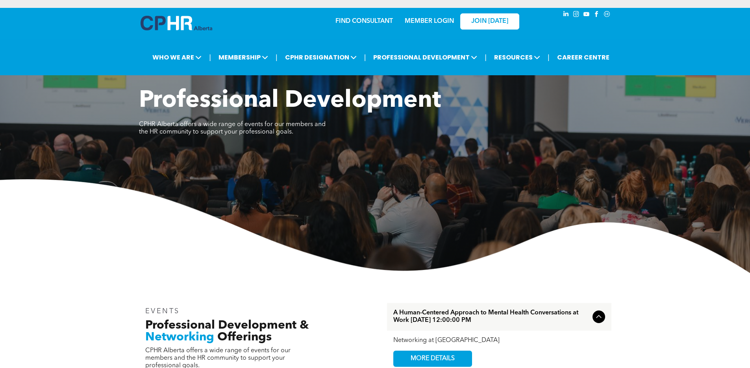 Image resolution: width=750 pixels, height=368 pixels. I want to click on span: PROFESSIONAL DEVELOPMENT, so click(425, 57).